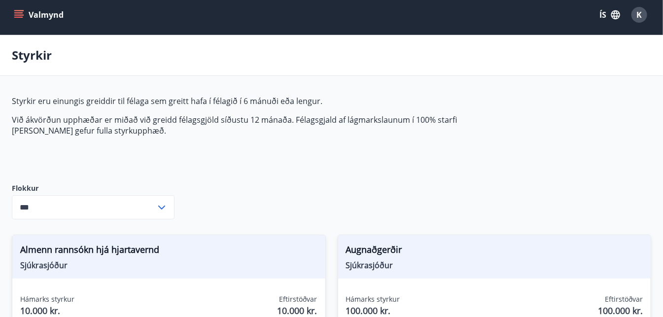 The height and width of the screenshot is (317, 663). What do you see at coordinates (245, 125) in the screenshot?
I see `p: Við ákvörðun upphæðar er miðað við greidd félagsgjöld síðustu 12 mánaða. Félagsgjald af lágmarksl...` at bounding box center [245, 125].